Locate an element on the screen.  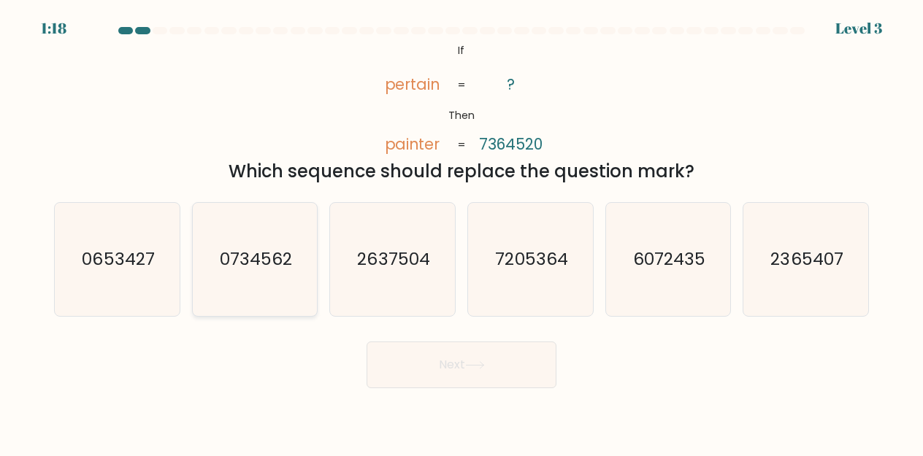
tspan: 7364520 is located at coordinates (509, 144).